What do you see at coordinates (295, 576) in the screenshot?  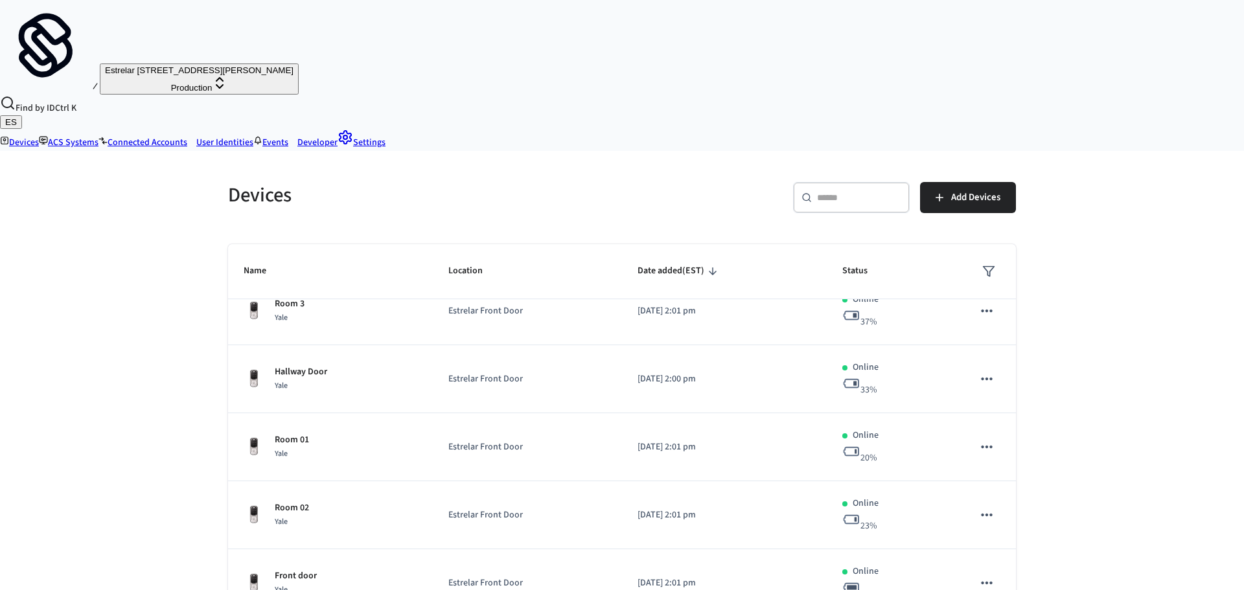 I see `p: Front door` at bounding box center [295, 576].